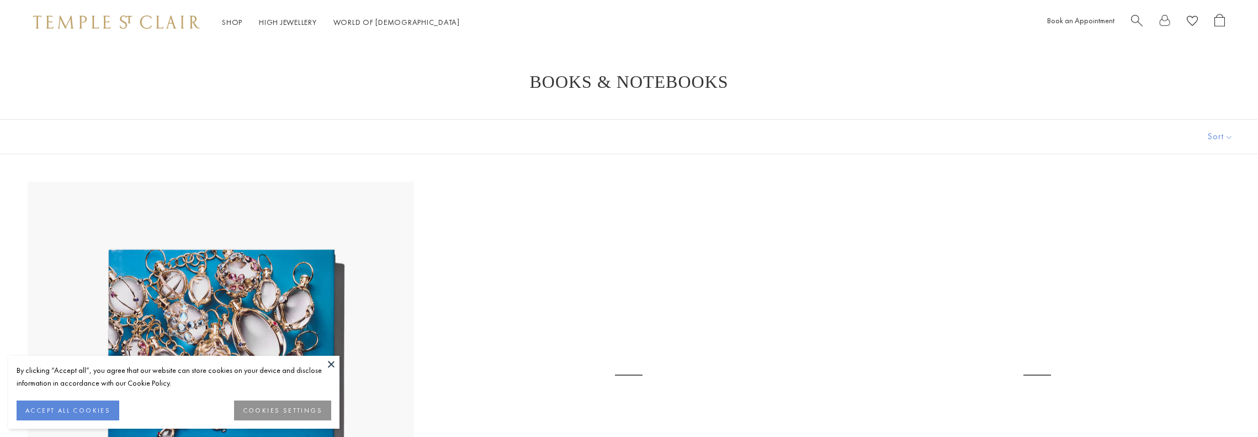  What do you see at coordinates (174, 376) in the screenshot?
I see `div: By clicking “Accept all”, you agree that our website can store cookies on your device and disclos...` at bounding box center [174, 376].